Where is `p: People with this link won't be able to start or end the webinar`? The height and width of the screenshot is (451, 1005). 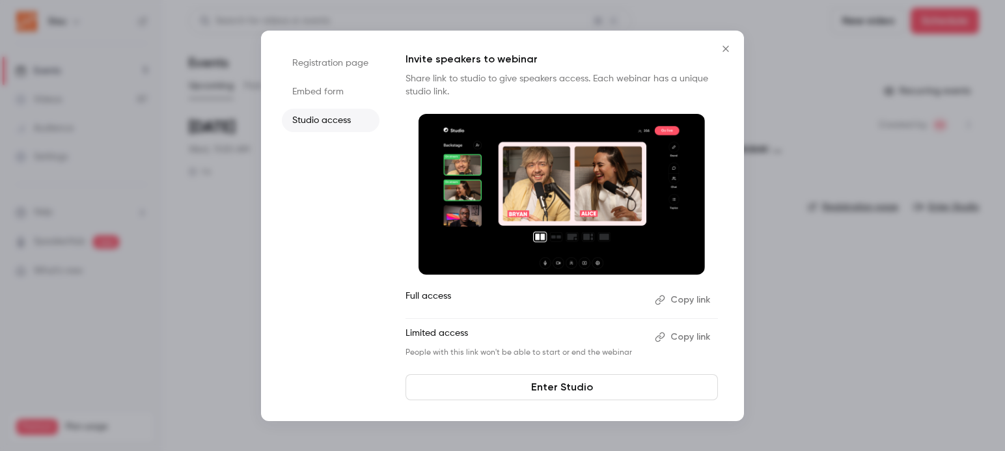
p: People with this link won't be able to start or end the webinar is located at coordinates (524, 353).